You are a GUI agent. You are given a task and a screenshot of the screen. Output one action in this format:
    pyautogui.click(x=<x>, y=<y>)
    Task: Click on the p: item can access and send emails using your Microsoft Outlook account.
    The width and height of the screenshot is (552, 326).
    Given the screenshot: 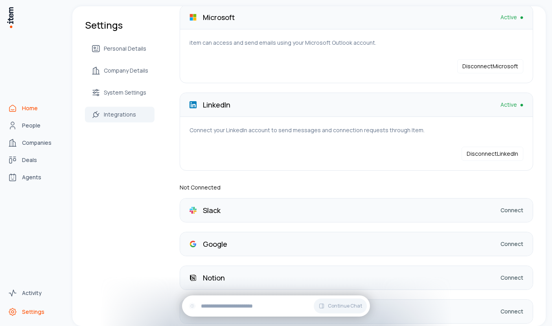 What is the action you would take?
    pyautogui.click(x=356, y=43)
    